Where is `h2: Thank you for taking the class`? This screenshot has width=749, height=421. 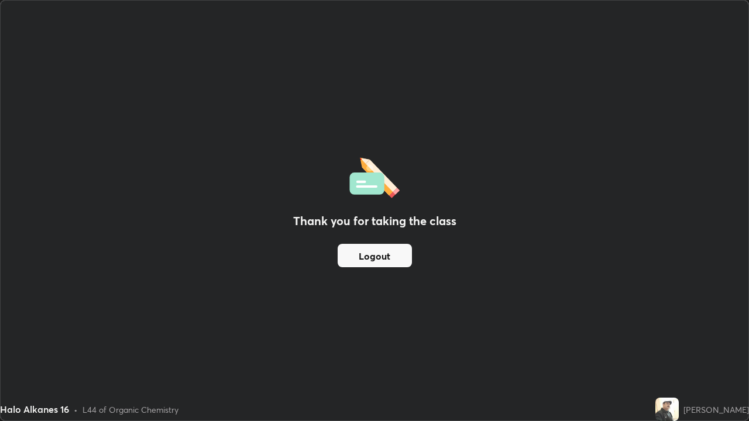 h2: Thank you for taking the class is located at coordinates (374, 221).